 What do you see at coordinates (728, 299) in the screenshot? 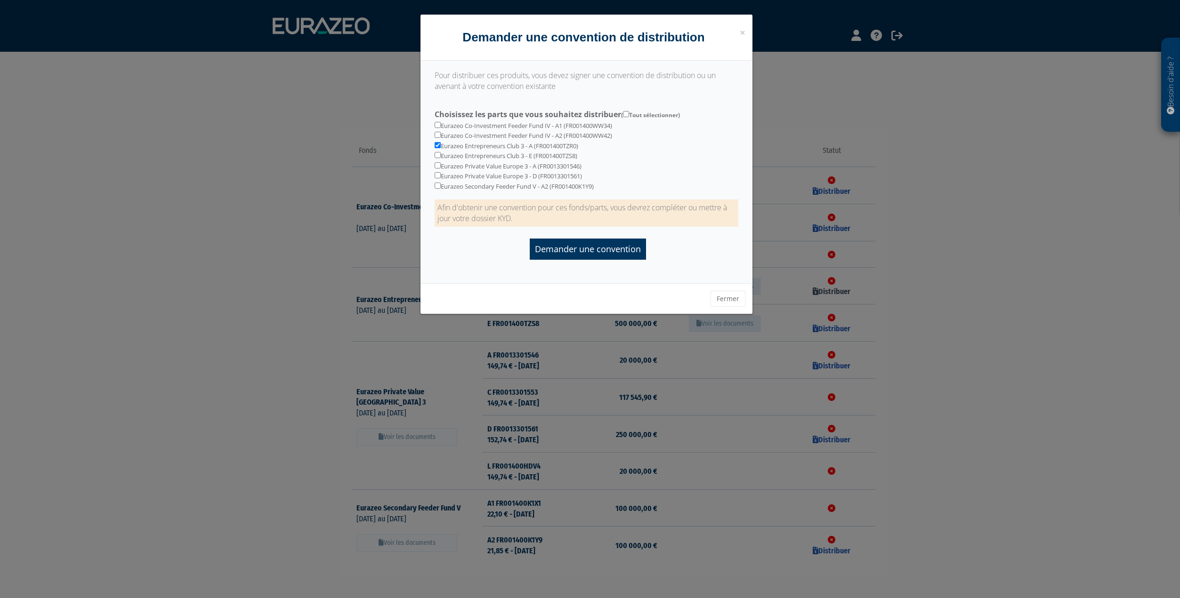
I see `button: Fermer` at bounding box center [728, 299].